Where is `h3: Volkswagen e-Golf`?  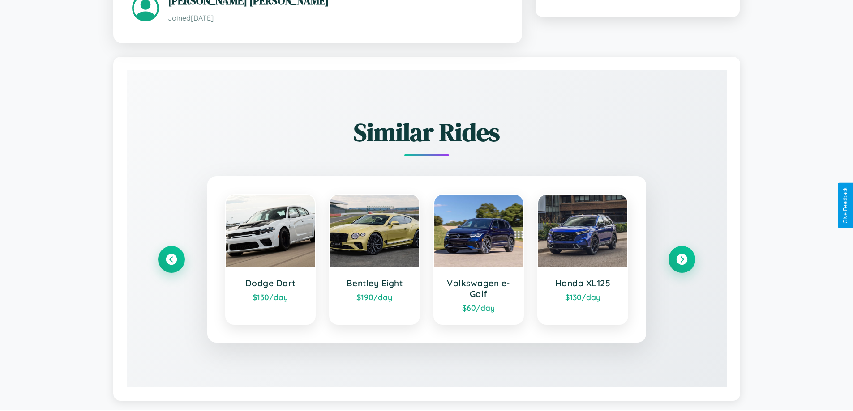
h3: Volkswagen e-Golf is located at coordinates (479, 289).